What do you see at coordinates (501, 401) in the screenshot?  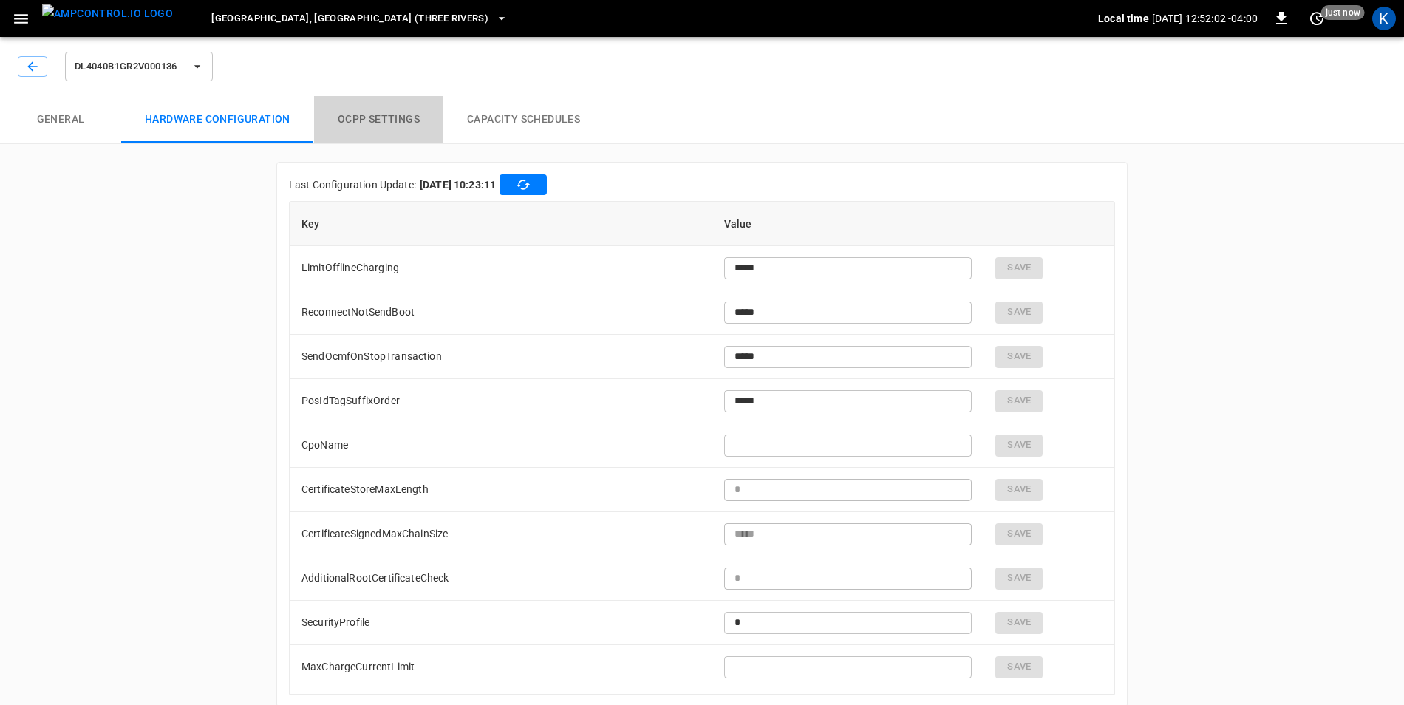 I see `td: PosIdTagSuffixOrder` at bounding box center [501, 401].